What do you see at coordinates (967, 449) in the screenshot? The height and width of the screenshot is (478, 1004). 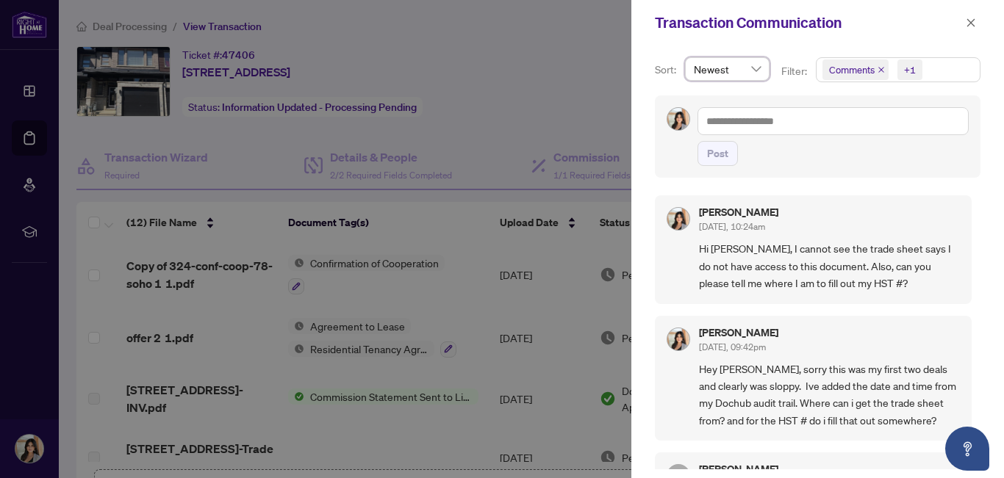 I see `button: Open asap` at bounding box center [967, 449].